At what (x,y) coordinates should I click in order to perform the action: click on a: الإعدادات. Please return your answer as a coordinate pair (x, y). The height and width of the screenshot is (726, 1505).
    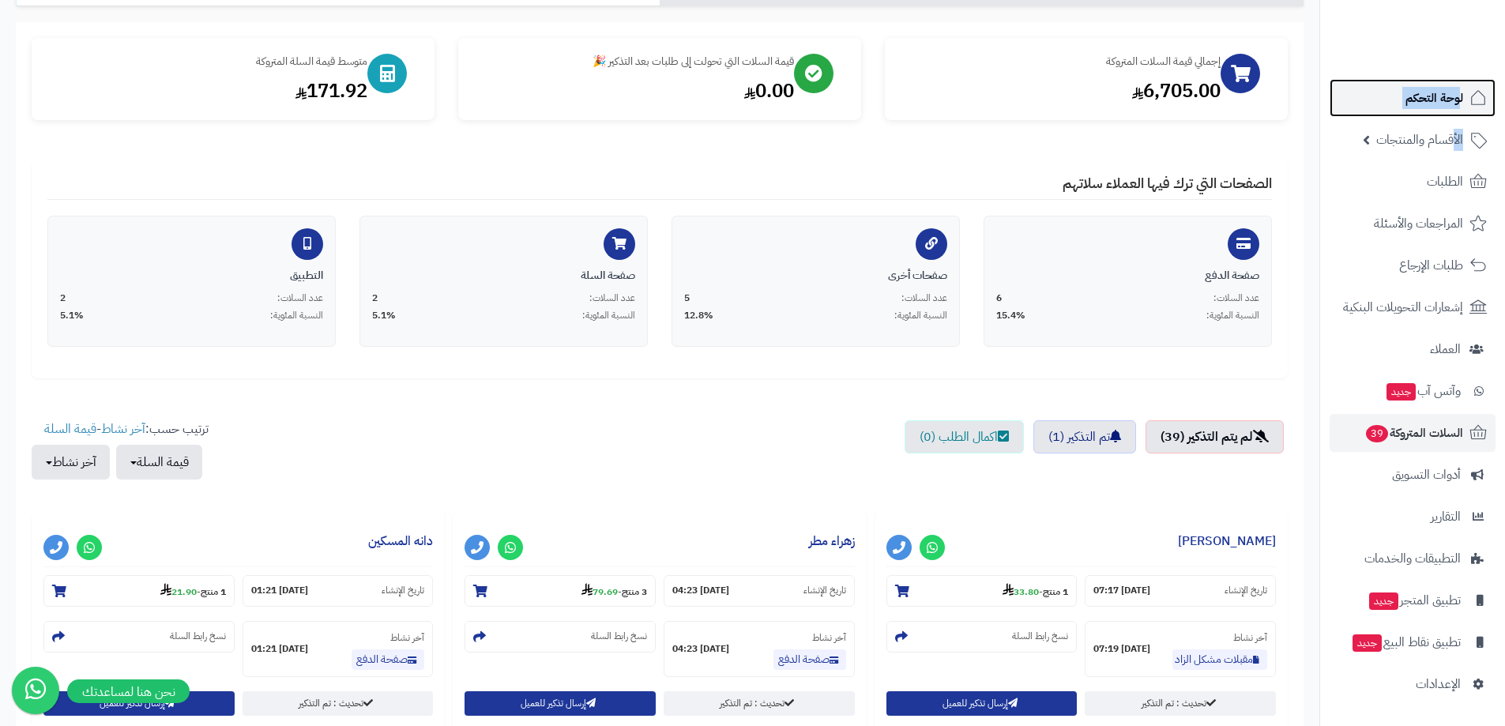
    Looking at the image, I should click on (1412, 684).